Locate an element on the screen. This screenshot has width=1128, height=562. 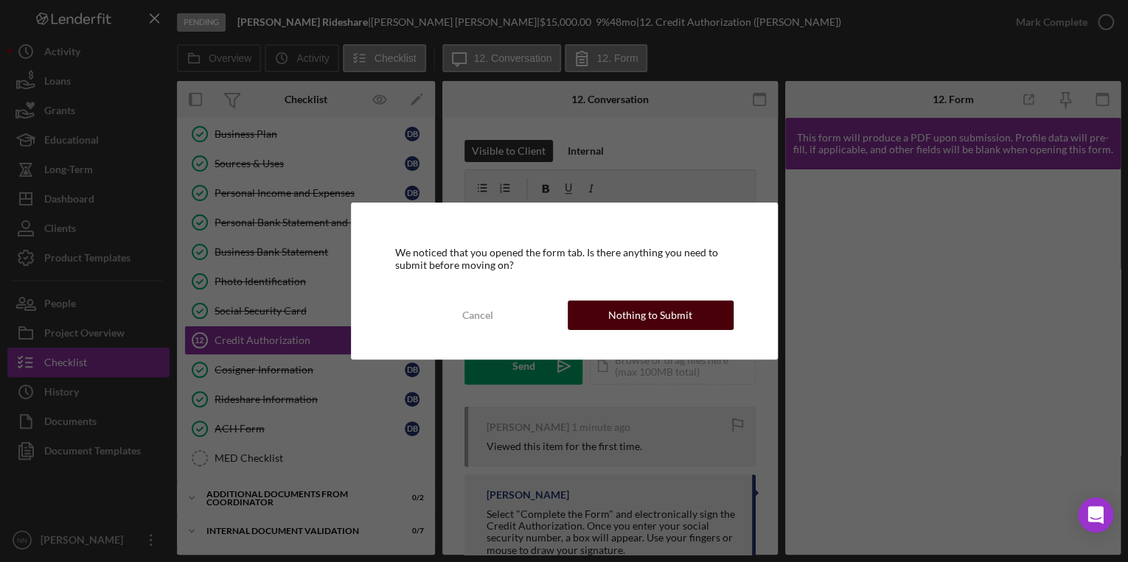
button: Cancel is located at coordinates (478, 315).